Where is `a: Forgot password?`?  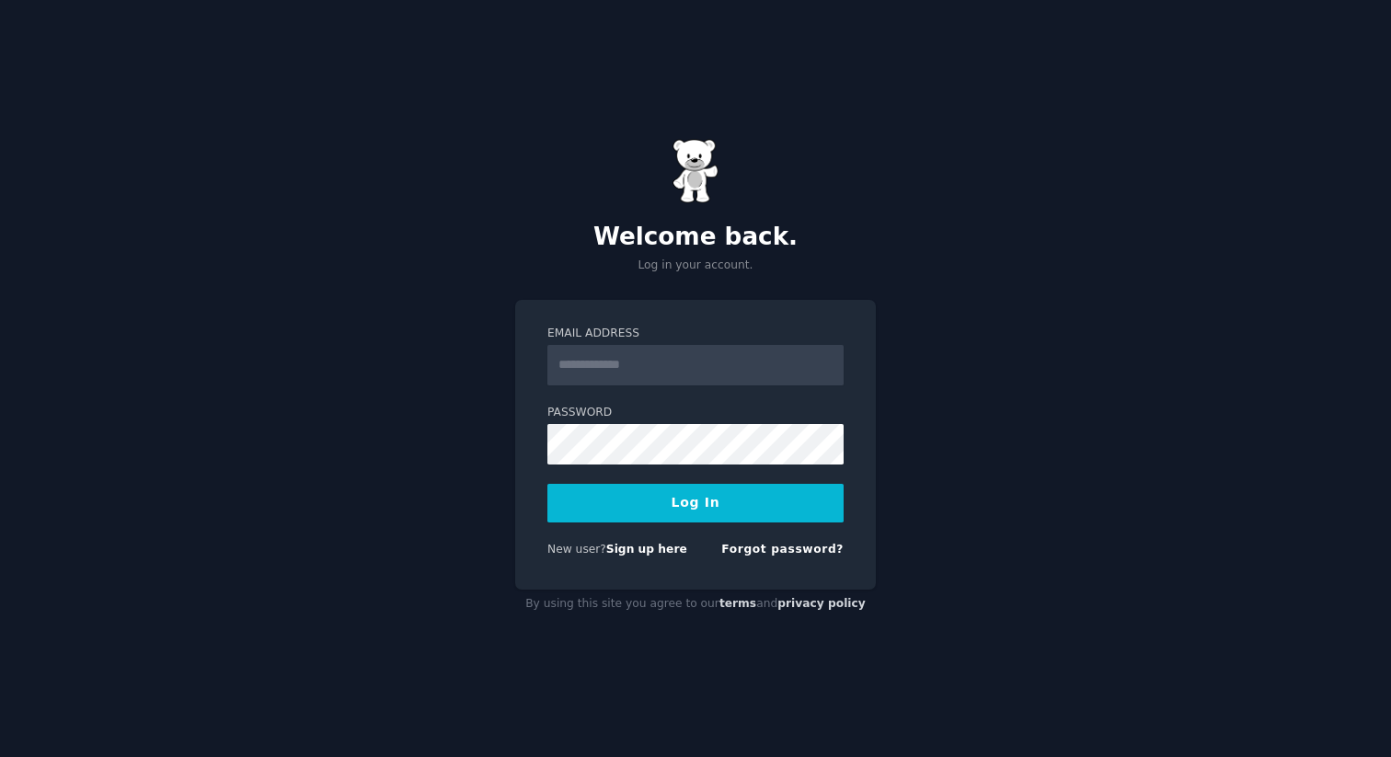
a: Forgot password? is located at coordinates (782, 549).